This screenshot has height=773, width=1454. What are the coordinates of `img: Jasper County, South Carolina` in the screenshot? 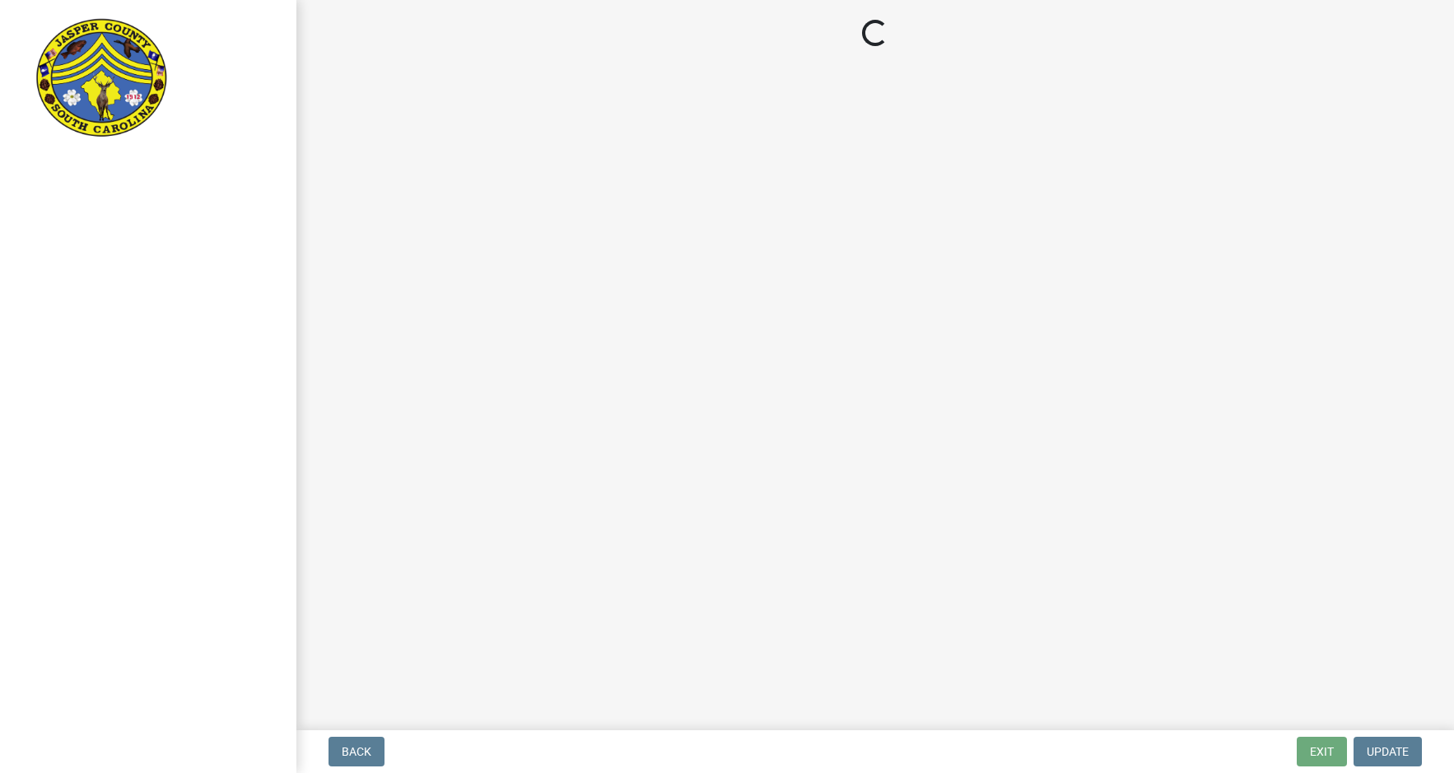 It's located at (101, 79).